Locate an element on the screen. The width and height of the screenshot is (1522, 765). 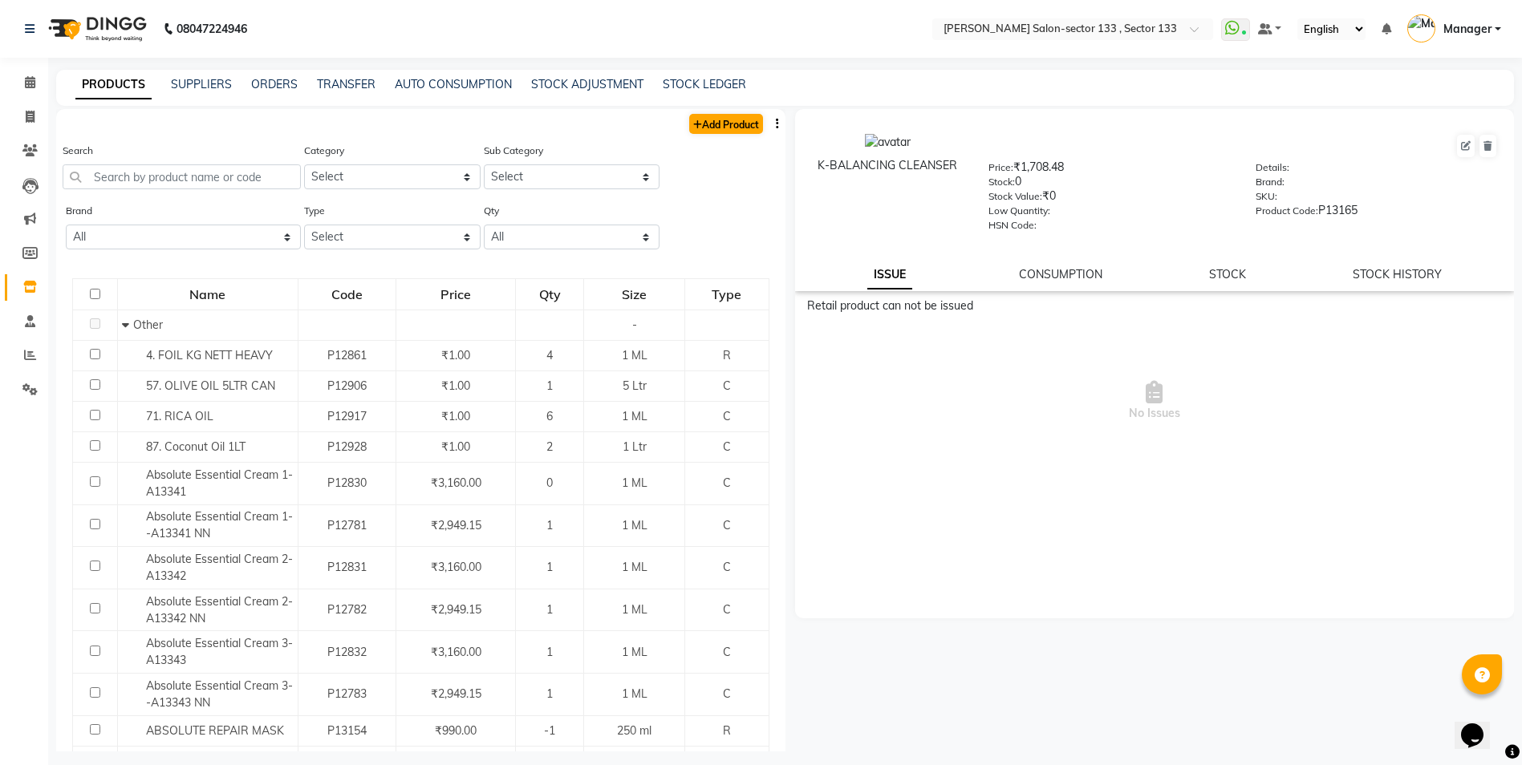
a: TRANSFER is located at coordinates (346, 84).